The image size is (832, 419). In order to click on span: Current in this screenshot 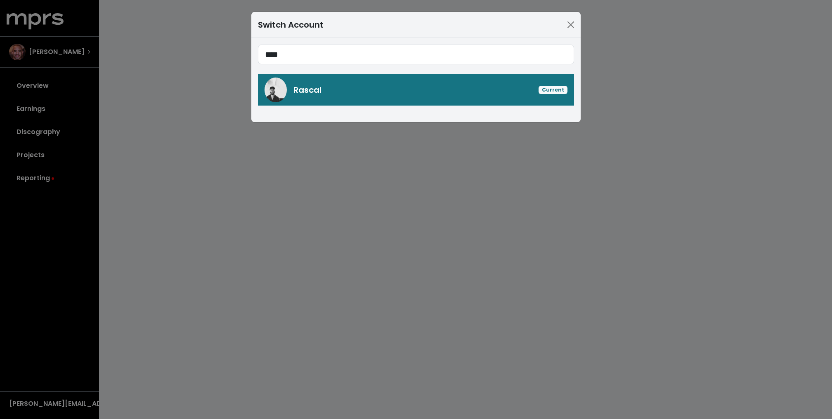, I will do `click(553, 90)`.